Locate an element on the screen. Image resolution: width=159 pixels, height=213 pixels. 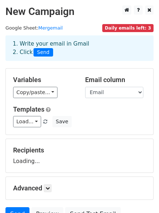
a: Daily emails left: 3 is located at coordinates (128, 28).